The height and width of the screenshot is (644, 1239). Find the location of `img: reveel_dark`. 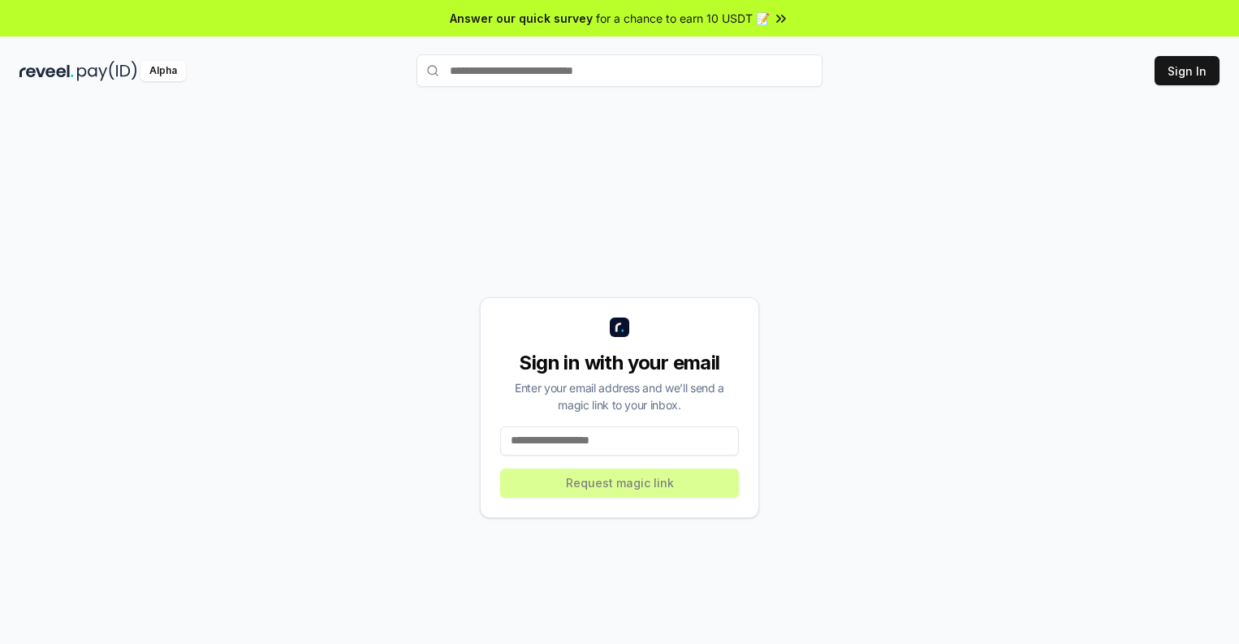

img: reveel_dark is located at coordinates (46, 71).